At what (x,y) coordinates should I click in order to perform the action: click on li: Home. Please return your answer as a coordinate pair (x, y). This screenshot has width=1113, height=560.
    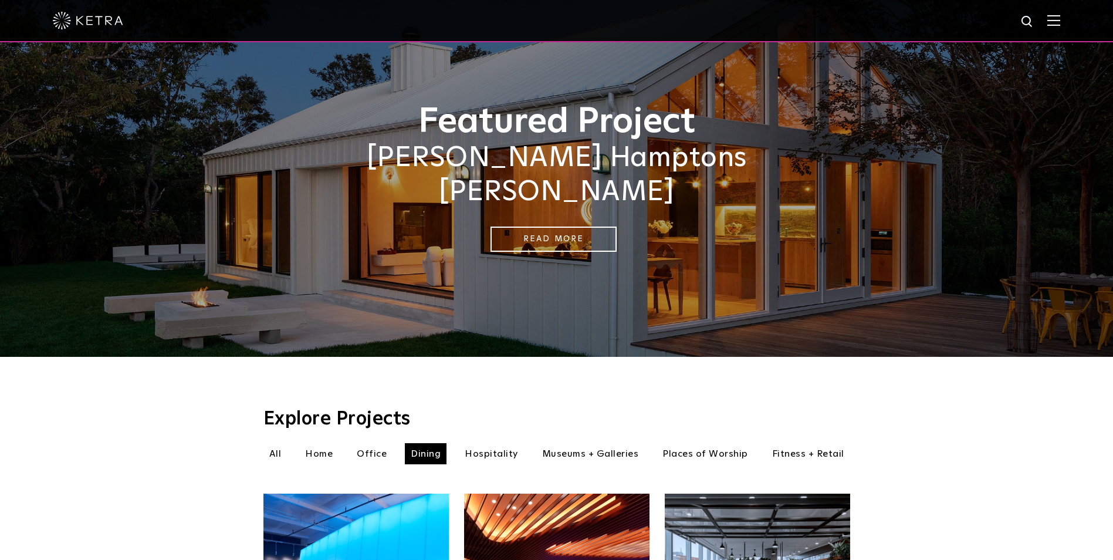
    Looking at the image, I should click on (319, 454).